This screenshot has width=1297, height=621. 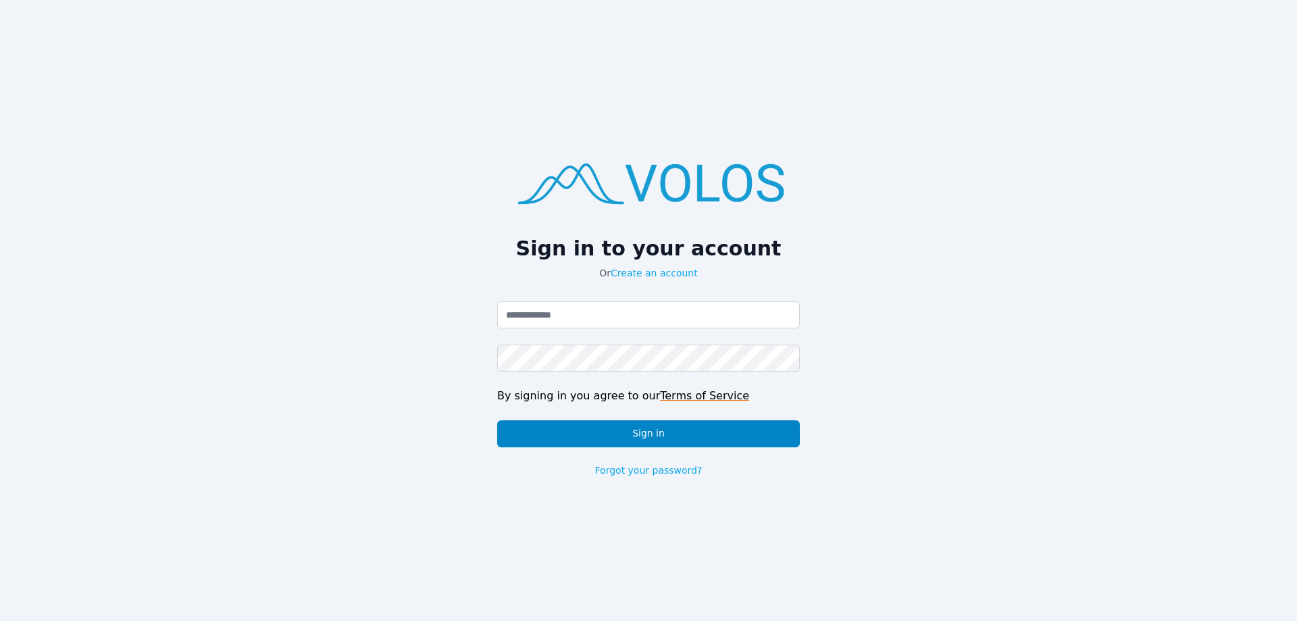 What do you see at coordinates (649, 249) in the screenshot?
I see `h2: Sign in to your account` at bounding box center [649, 249].